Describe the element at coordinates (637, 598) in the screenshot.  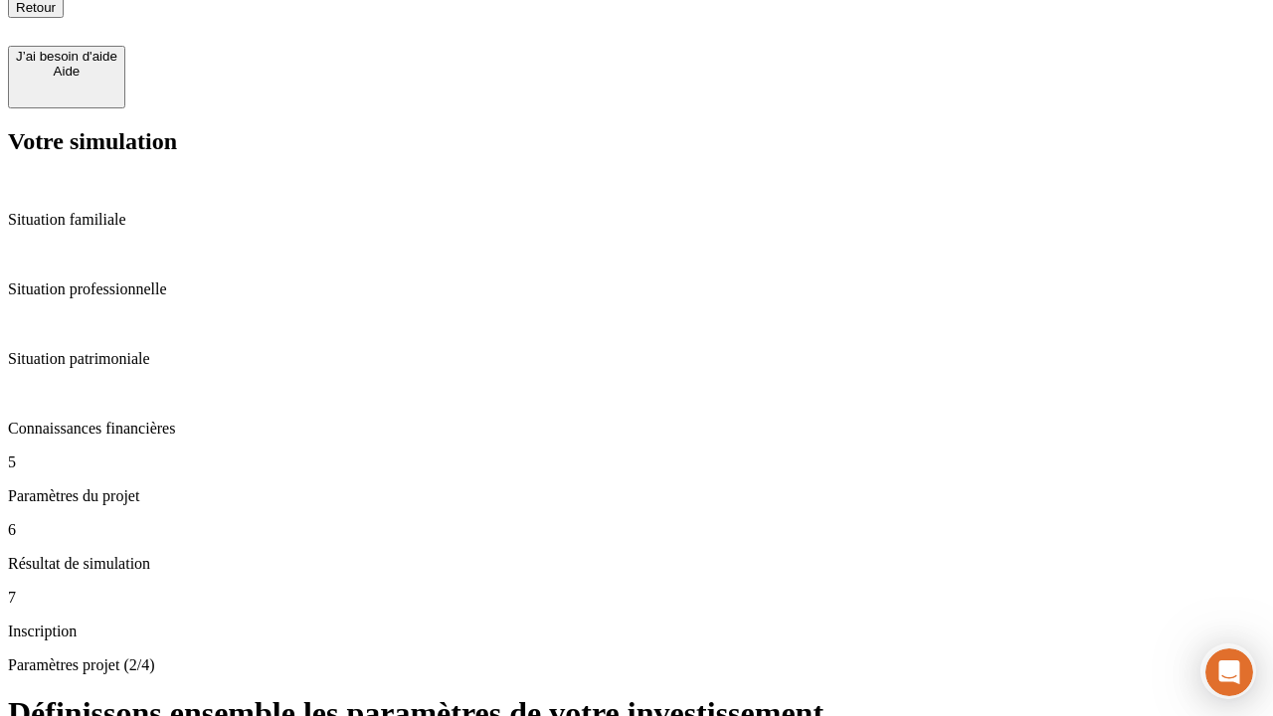
I see `p: 7` at that location.